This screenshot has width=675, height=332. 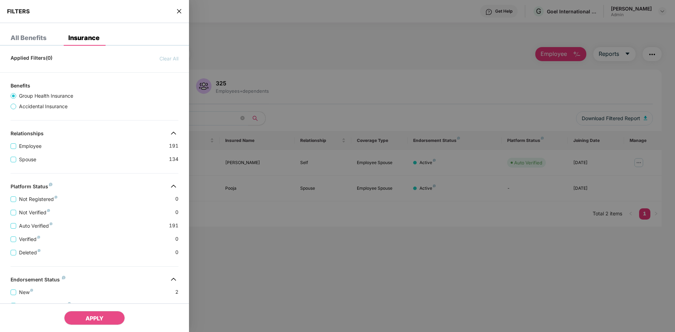 What do you see at coordinates (31, 59) in the screenshot?
I see `span: Applied Filters(0)` at bounding box center [31, 59].